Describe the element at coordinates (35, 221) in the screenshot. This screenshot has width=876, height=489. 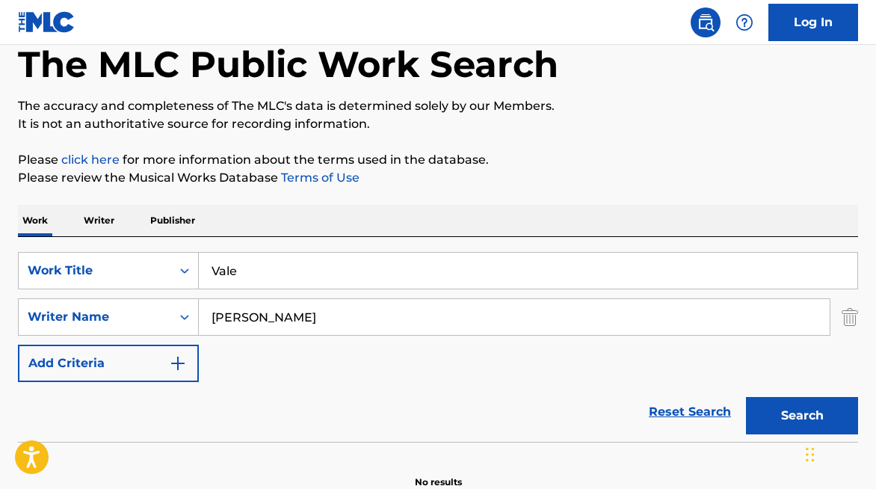
I see `p: Work` at that location.